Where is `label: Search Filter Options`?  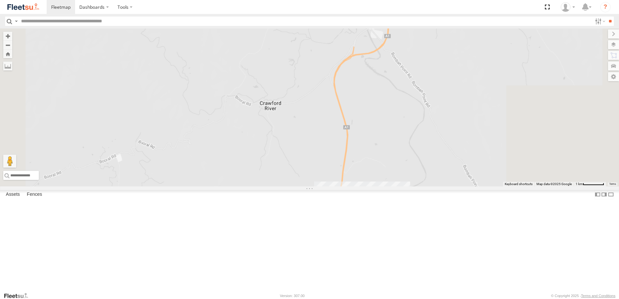
label: Search Filter Options is located at coordinates (600, 21).